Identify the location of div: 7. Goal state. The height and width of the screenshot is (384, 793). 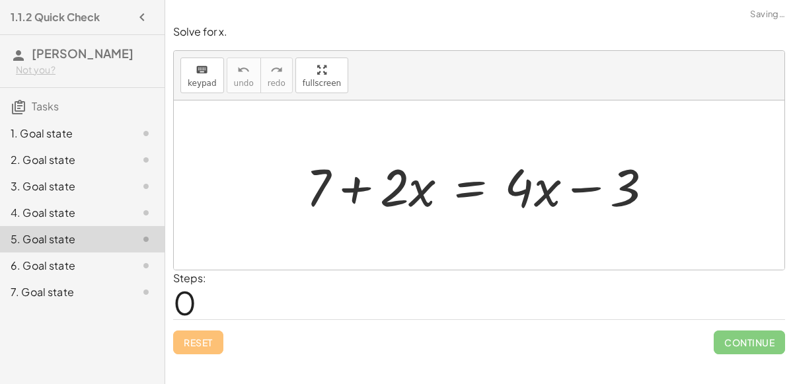
(63, 292).